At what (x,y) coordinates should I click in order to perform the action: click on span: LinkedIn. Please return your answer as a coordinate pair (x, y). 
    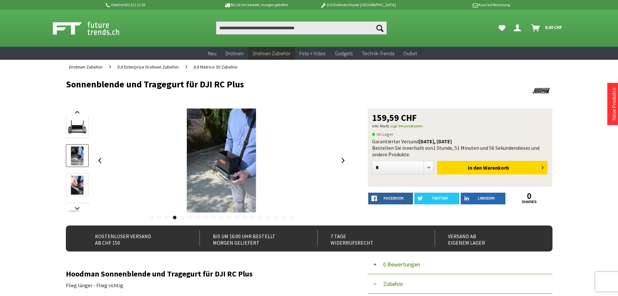
    Looking at the image, I should click on (487, 198).